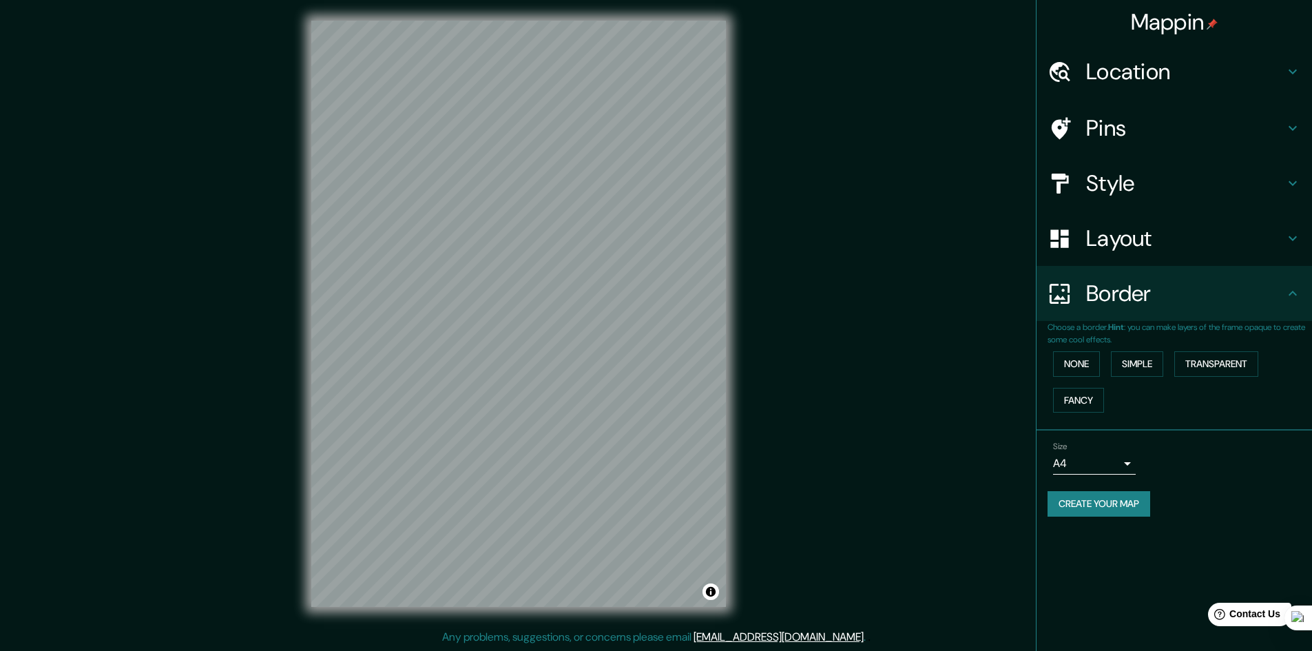 Image resolution: width=1312 pixels, height=651 pixels. I want to click on div: Style, so click(1174, 183).